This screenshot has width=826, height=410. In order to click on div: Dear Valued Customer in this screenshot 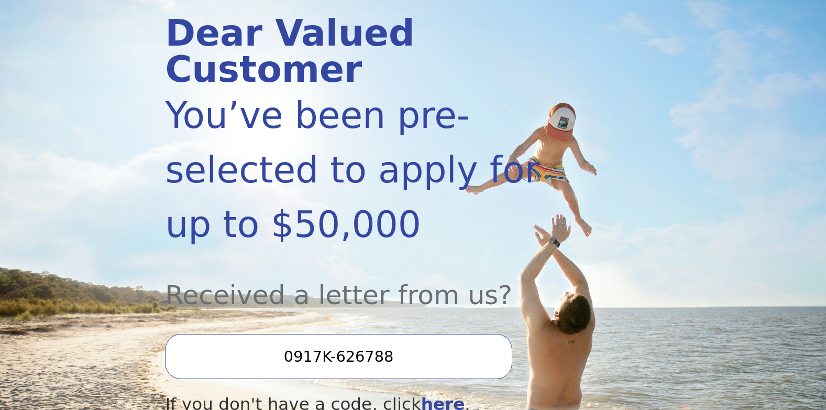, I will do `click(376, 51)`.